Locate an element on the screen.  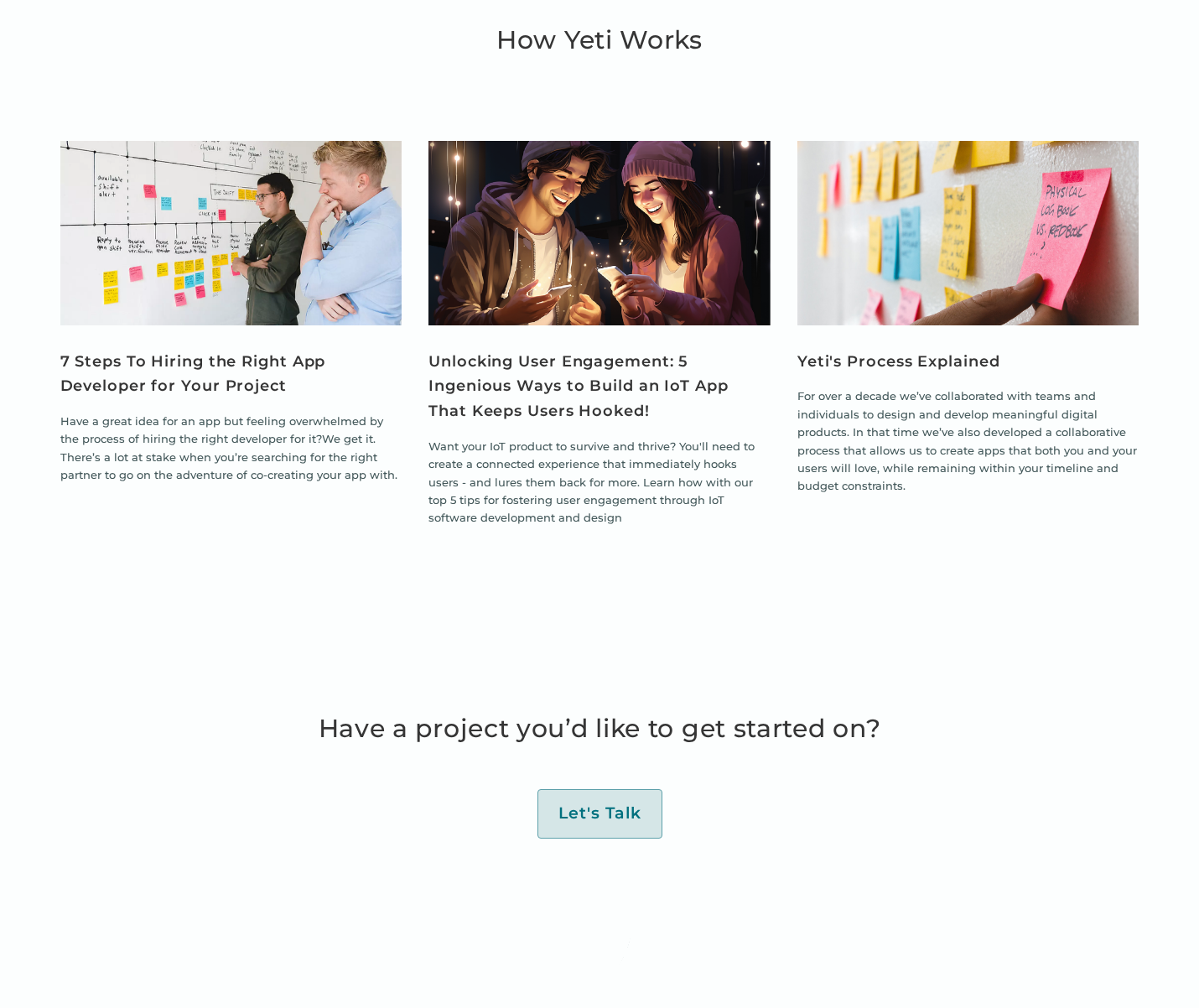
p: For over a decade we’ve collaborated with teams and individuals to design and develop meaningful ... is located at coordinates (969, 441).